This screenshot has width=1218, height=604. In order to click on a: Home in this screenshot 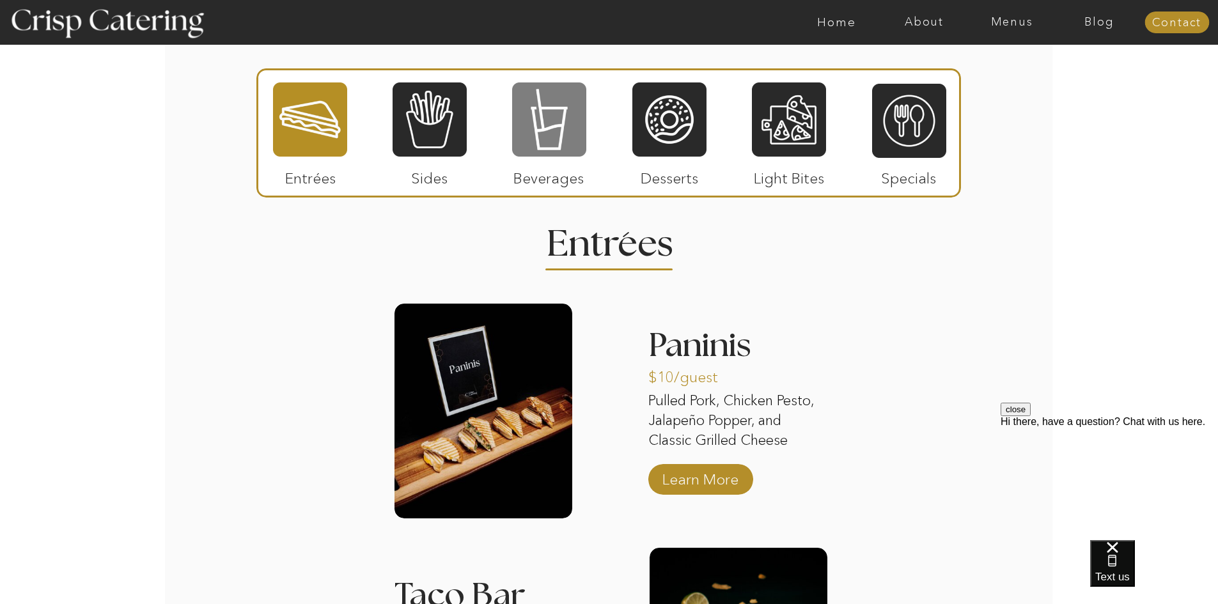, I will do `click(836, 22)`.